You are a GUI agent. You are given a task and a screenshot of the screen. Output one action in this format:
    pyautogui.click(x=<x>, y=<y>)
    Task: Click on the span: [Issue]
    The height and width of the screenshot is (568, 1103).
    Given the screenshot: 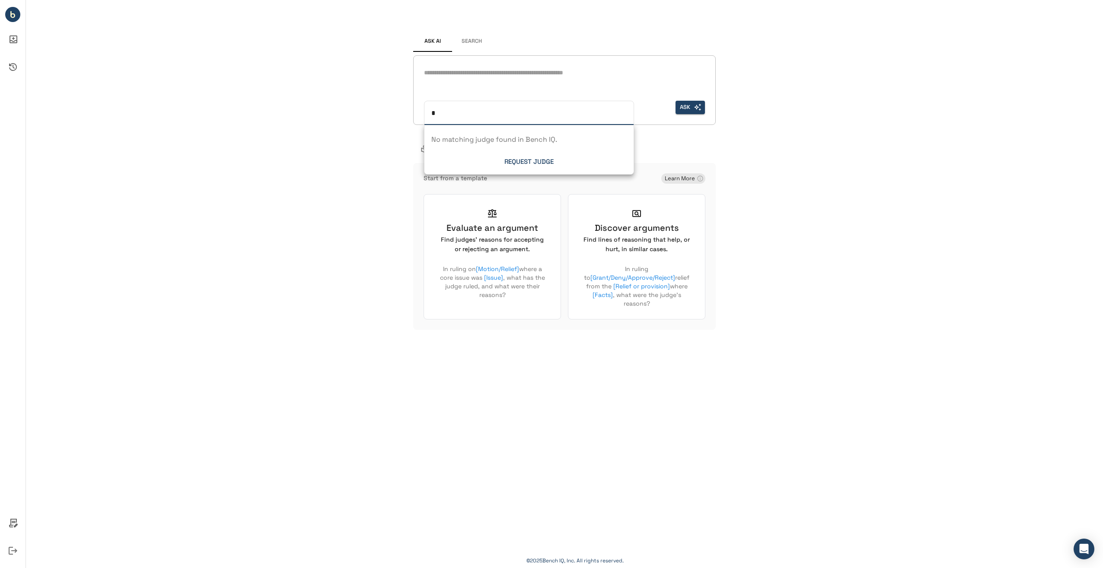 What is the action you would take?
    pyautogui.click(x=494, y=277)
    